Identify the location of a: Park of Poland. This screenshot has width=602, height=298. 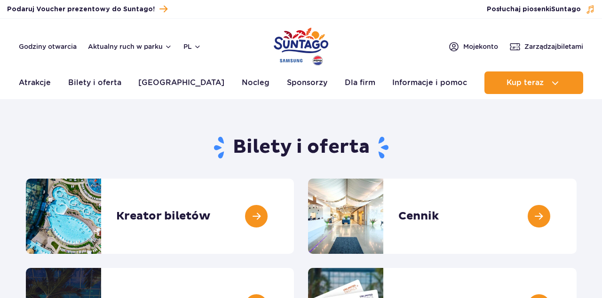
(301, 45).